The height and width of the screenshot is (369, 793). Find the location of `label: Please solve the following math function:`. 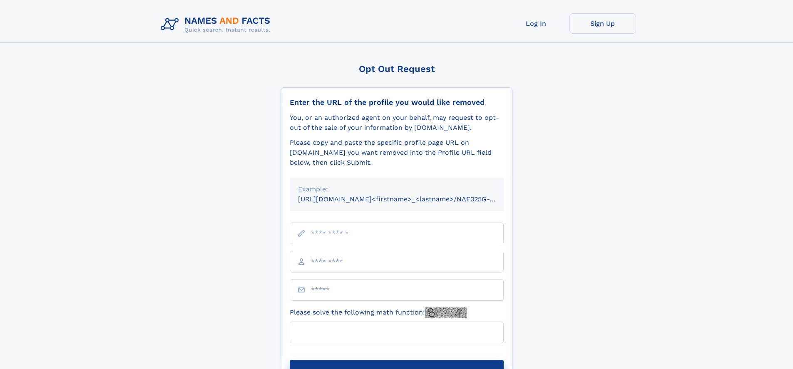

label: Please solve the following math function: is located at coordinates (378, 313).